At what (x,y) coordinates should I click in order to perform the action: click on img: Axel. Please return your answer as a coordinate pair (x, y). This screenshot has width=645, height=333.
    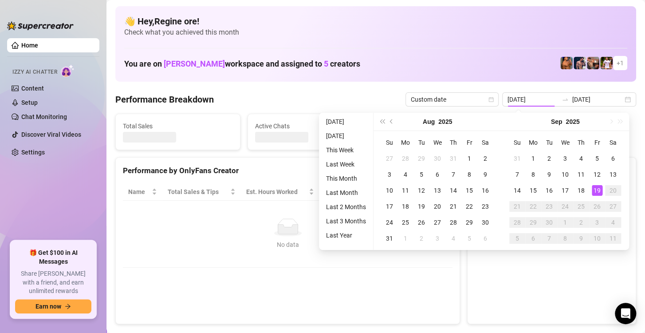
    Looking at the image, I should click on (580, 63).